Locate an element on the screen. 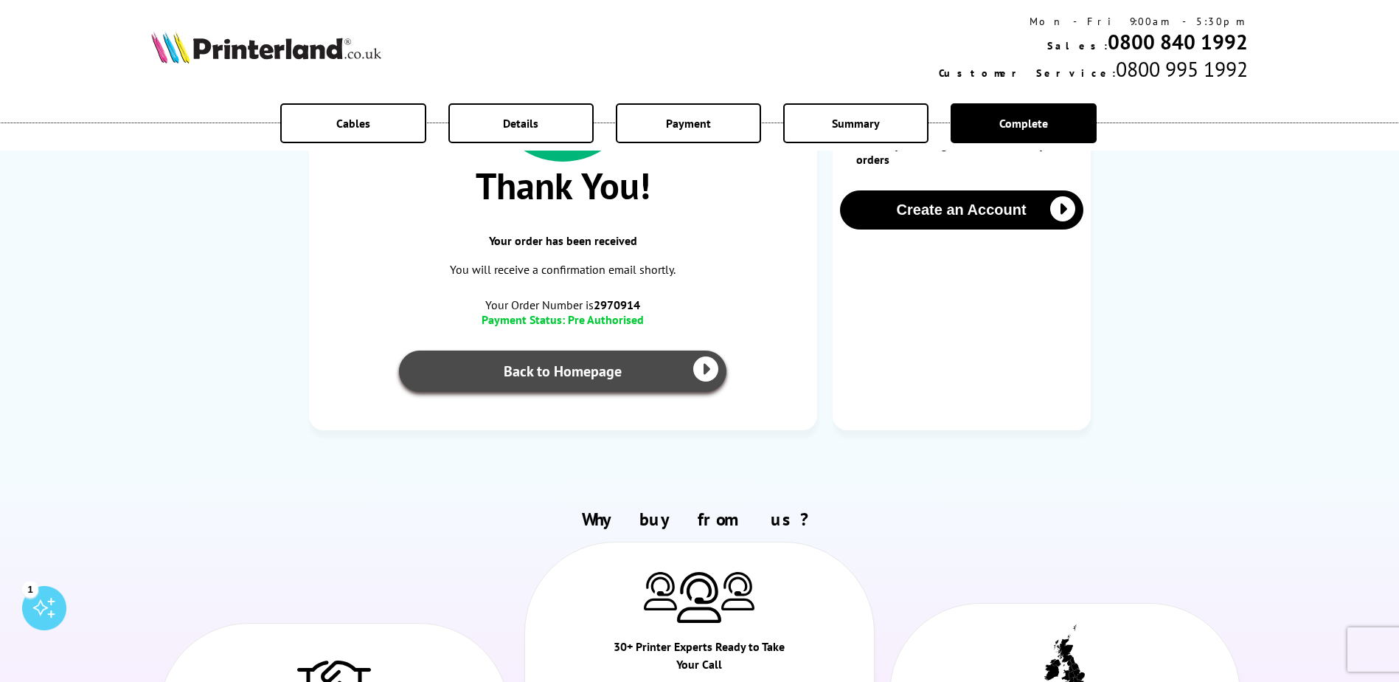 The image size is (1399, 682). span: Complete is located at coordinates (1024, 123).